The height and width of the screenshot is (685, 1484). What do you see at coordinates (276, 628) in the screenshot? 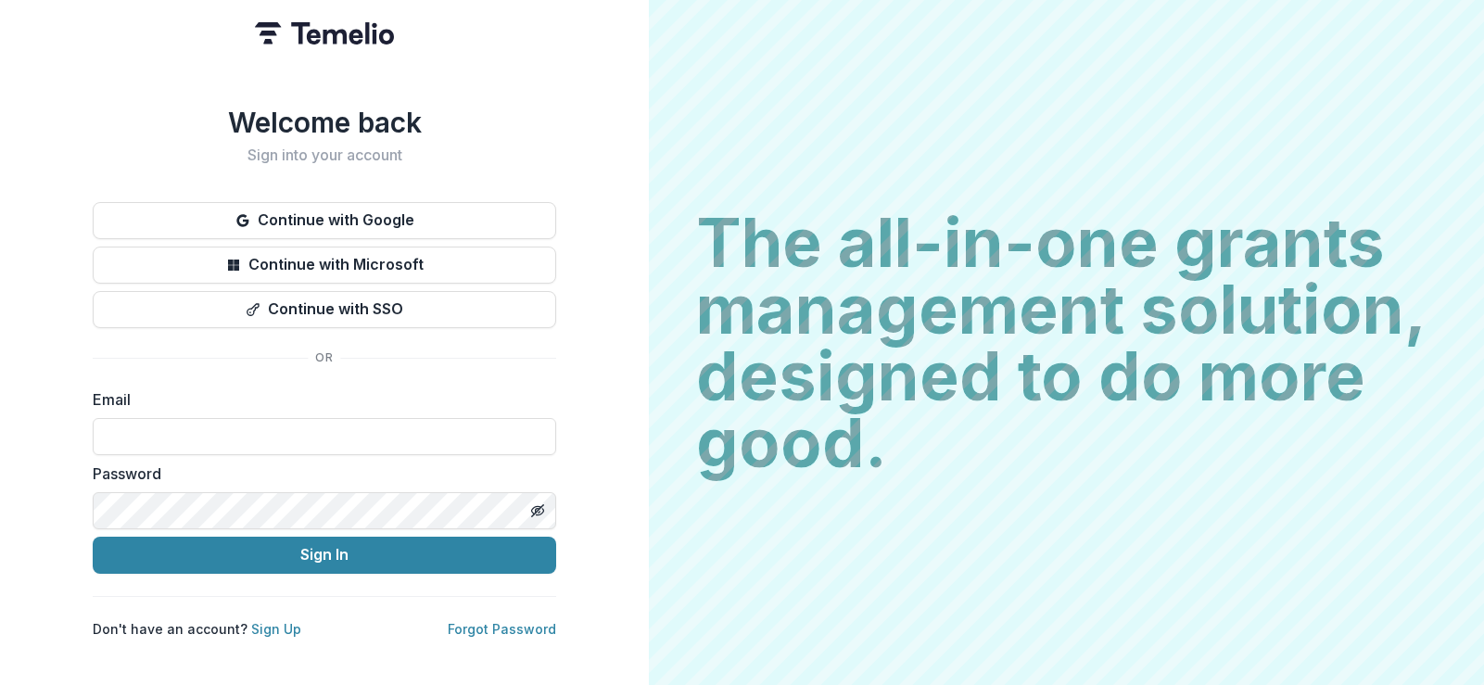
I see `a: Sign Up` at bounding box center [276, 628].